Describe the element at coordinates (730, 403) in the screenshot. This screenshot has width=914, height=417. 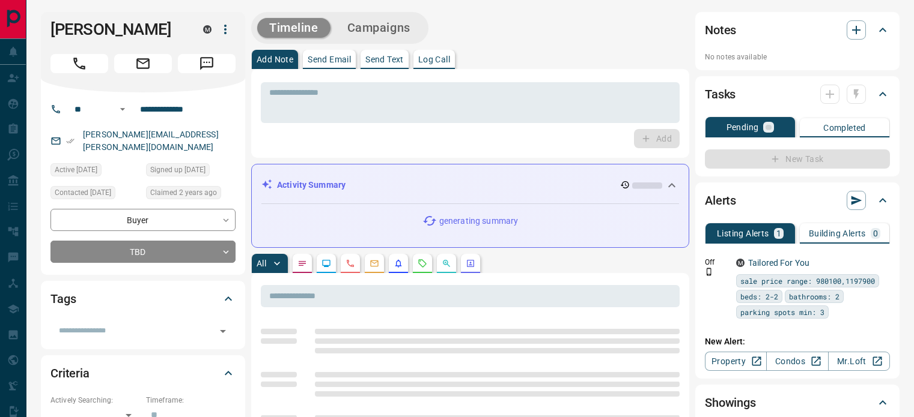
I see `h2: Showings` at that location.